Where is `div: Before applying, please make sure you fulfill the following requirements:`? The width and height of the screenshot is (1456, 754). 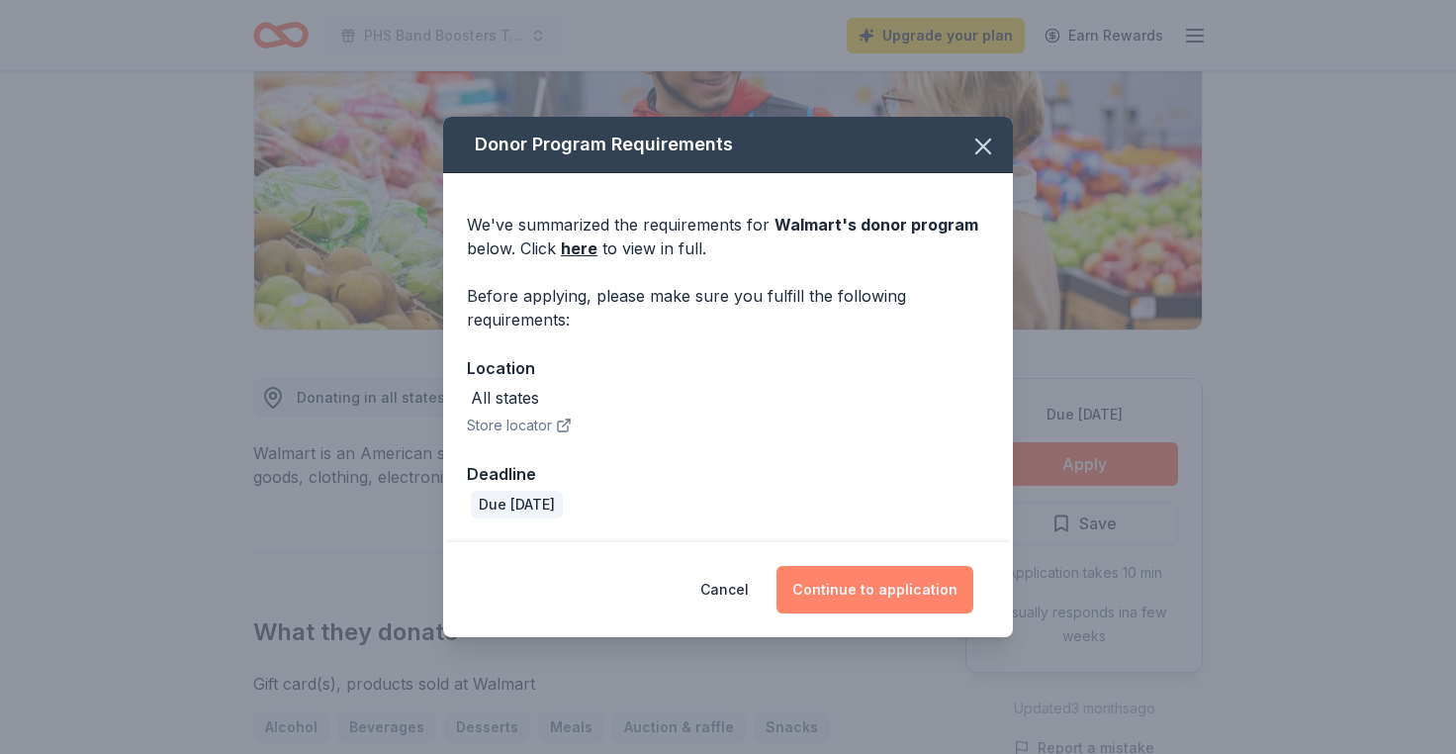
div: Before applying, please make sure you fulfill the following requirements: is located at coordinates (728, 308).